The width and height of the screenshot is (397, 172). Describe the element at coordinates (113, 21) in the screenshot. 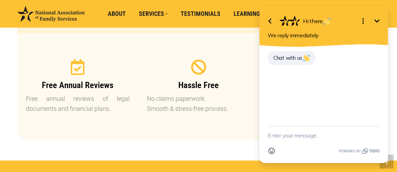

I see `button: Open options` at that location.